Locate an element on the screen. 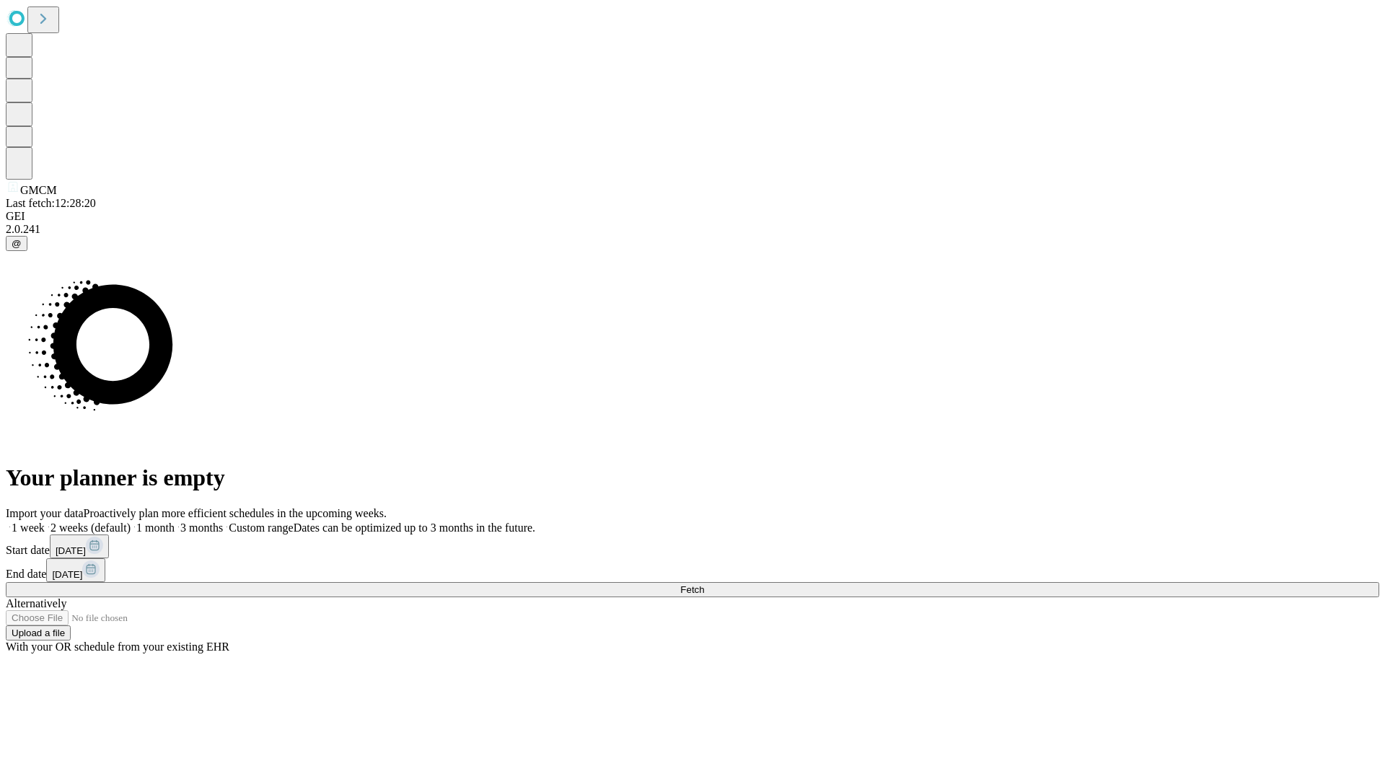 The image size is (1385, 779). span: Import your data is located at coordinates (45, 513).